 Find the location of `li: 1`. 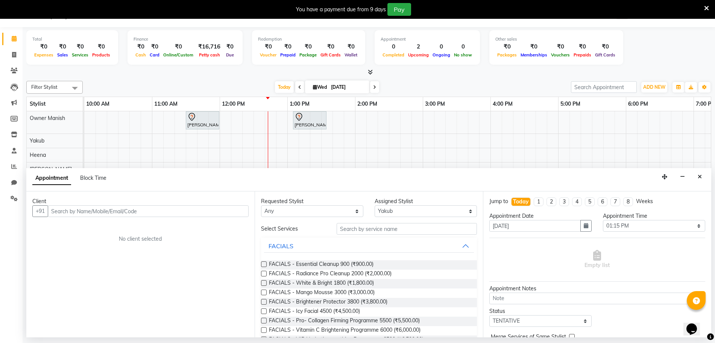

li: 1 is located at coordinates (539, 202).